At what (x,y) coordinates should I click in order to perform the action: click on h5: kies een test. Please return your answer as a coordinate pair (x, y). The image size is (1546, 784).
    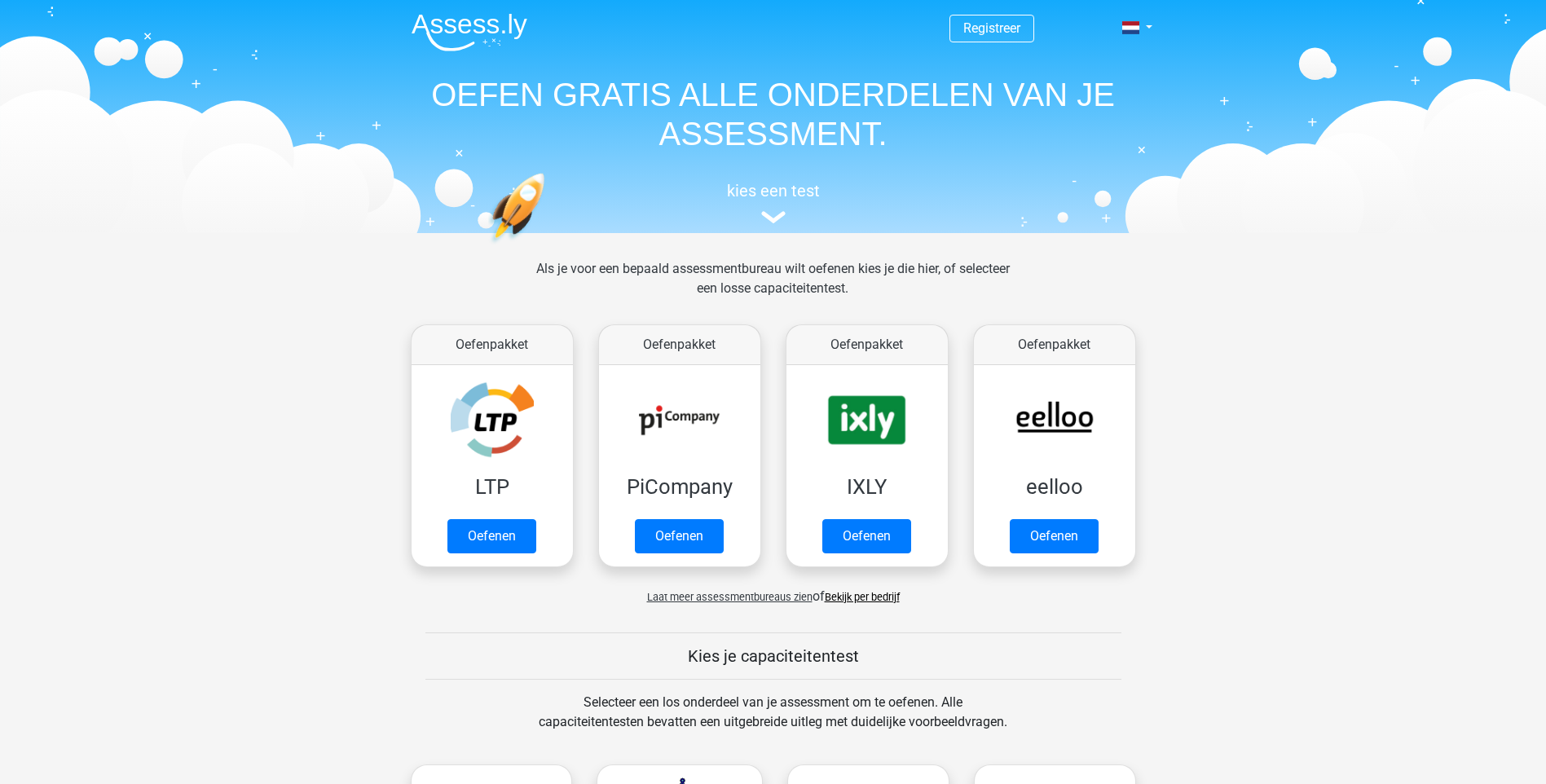
    Looking at the image, I should click on (773, 190).